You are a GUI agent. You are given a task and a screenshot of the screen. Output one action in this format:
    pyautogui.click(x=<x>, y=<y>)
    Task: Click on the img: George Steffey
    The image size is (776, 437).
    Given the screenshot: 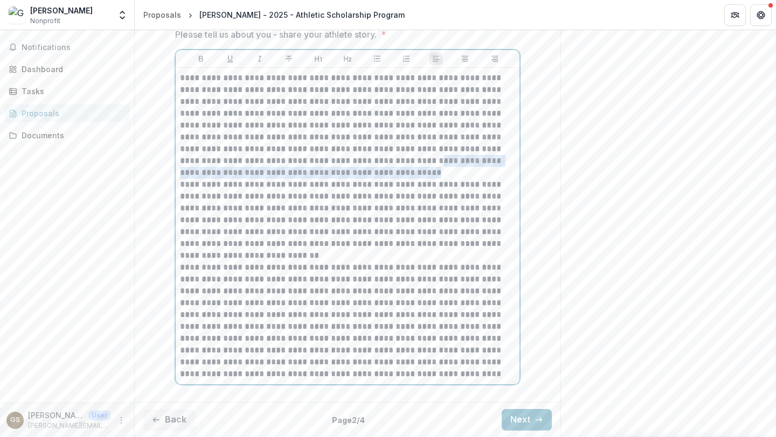 What is the action you would take?
    pyautogui.click(x=17, y=15)
    